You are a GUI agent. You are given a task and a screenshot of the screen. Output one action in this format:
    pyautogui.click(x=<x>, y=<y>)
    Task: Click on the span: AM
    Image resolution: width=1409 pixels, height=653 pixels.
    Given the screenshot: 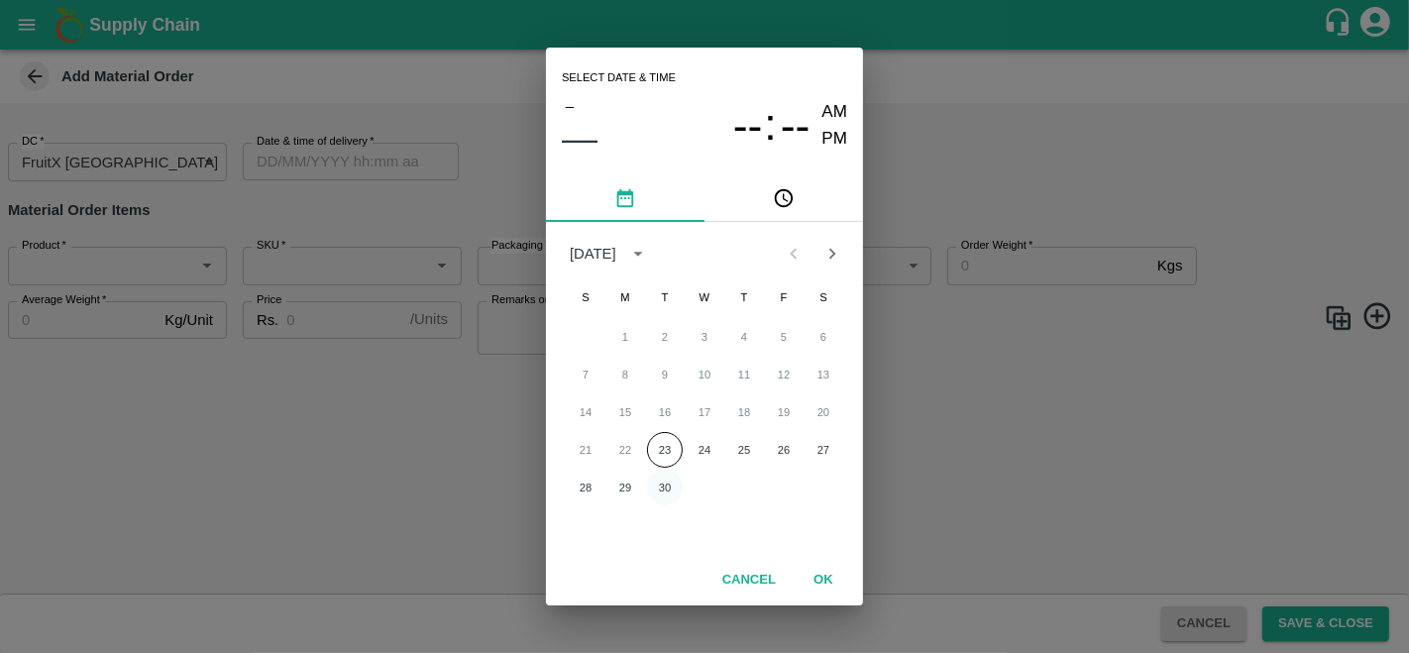 What is the action you would take?
    pyautogui.click(x=835, y=112)
    